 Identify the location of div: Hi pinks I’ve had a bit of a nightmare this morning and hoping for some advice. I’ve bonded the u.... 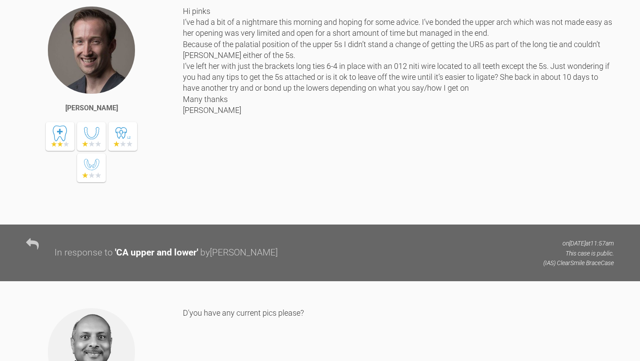
(399, 108).